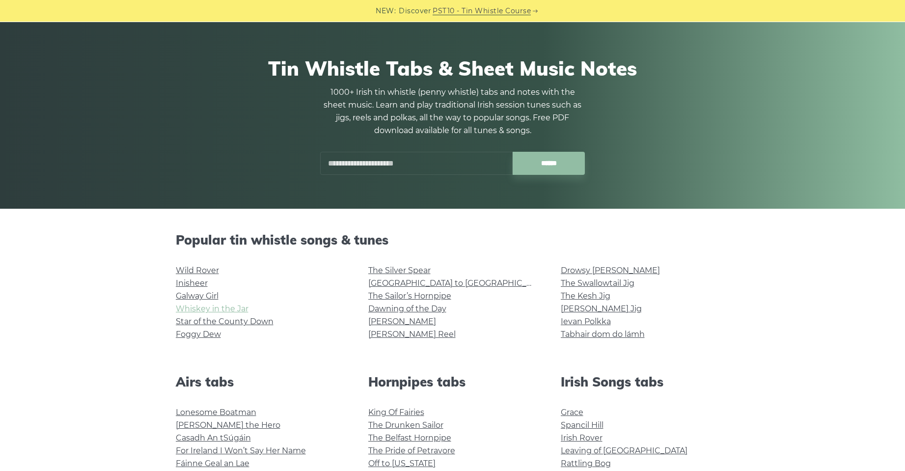 The height and width of the screenshot is (471, 905). I want to click on a: King Of Fairies, so click(396, 412).